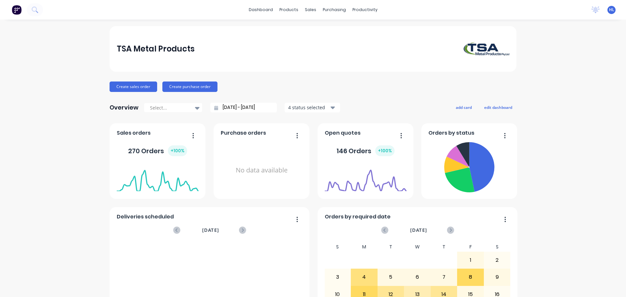 The image size is (626, 297). I want to click on div: purchasing, so click(334, 10).